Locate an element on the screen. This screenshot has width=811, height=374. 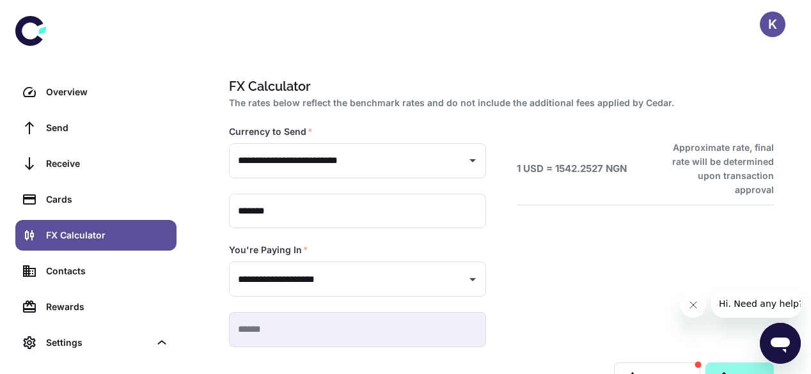
a: FX Calculator is located at coordinates (96, 235).